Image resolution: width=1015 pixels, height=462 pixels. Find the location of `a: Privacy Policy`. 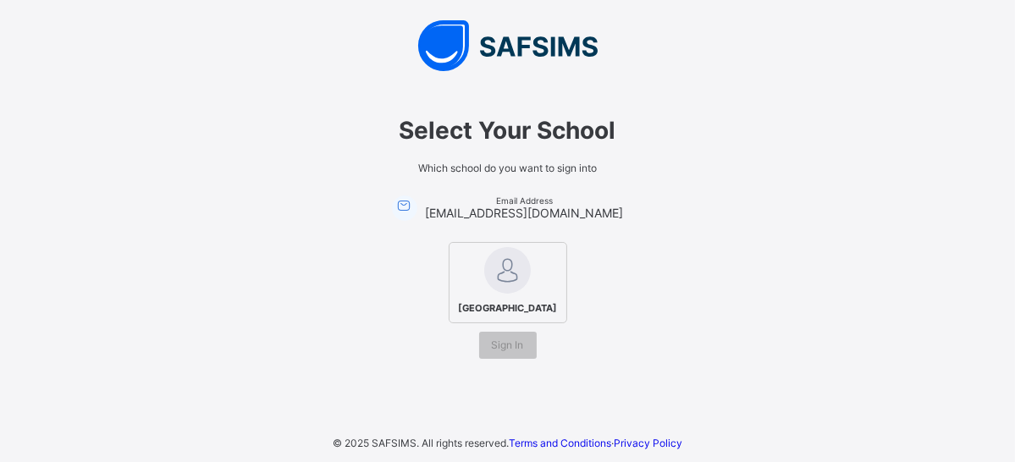

a: Privacy Policy is located at coordinates (648, 443).